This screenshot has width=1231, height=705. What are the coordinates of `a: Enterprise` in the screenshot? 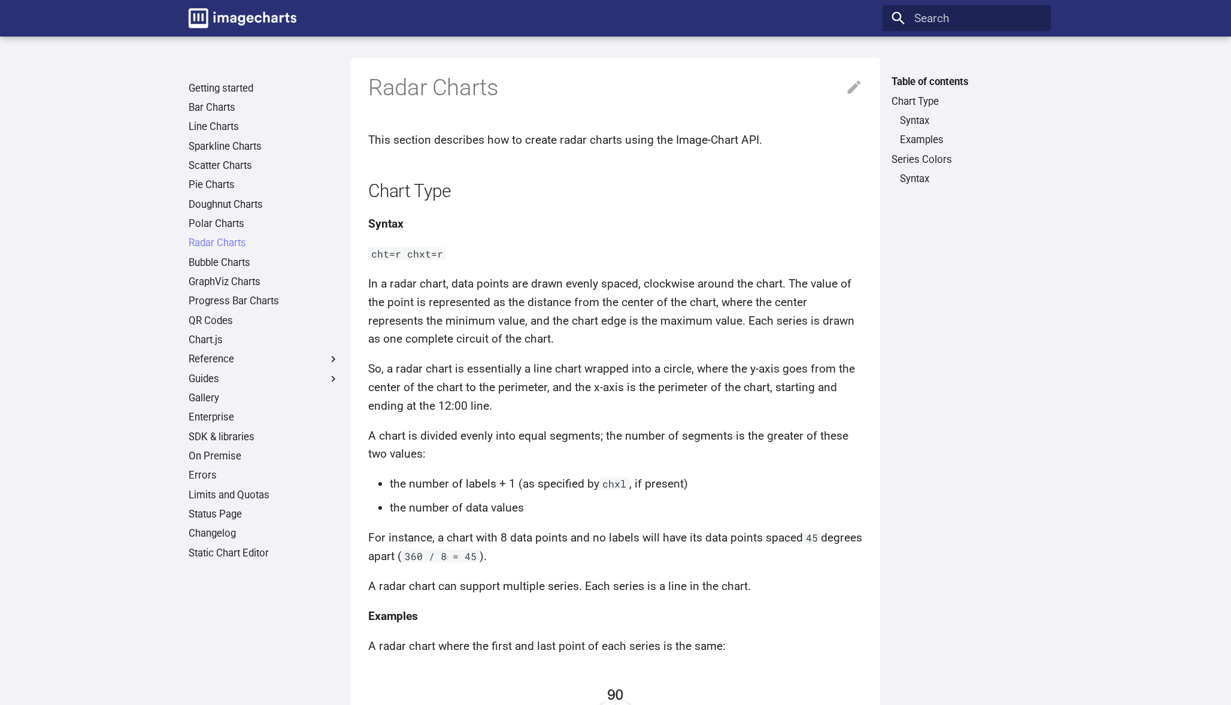 It's located at (264, 417).